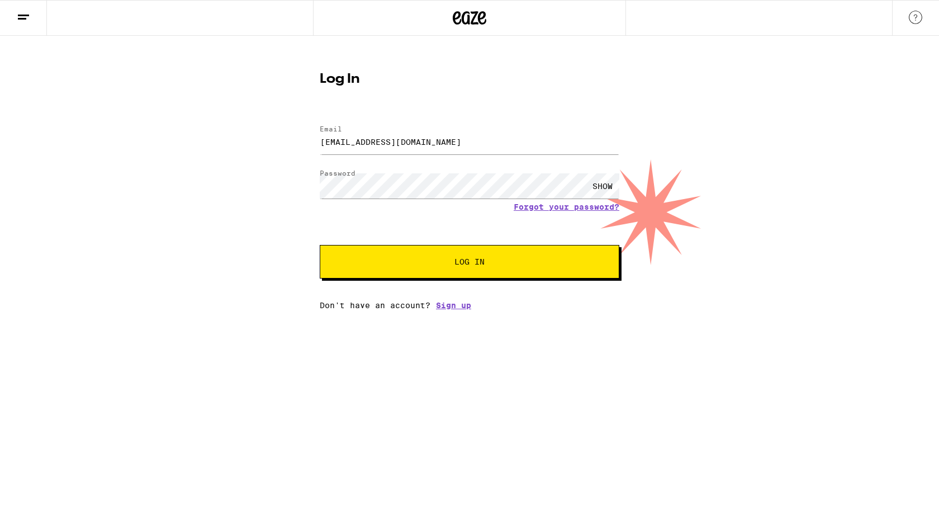  I want to click on label: Password, so click(338, 173).